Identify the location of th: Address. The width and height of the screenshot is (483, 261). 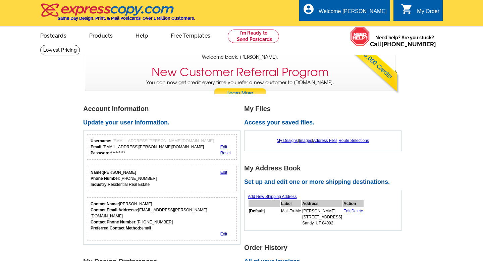
(322, 204).